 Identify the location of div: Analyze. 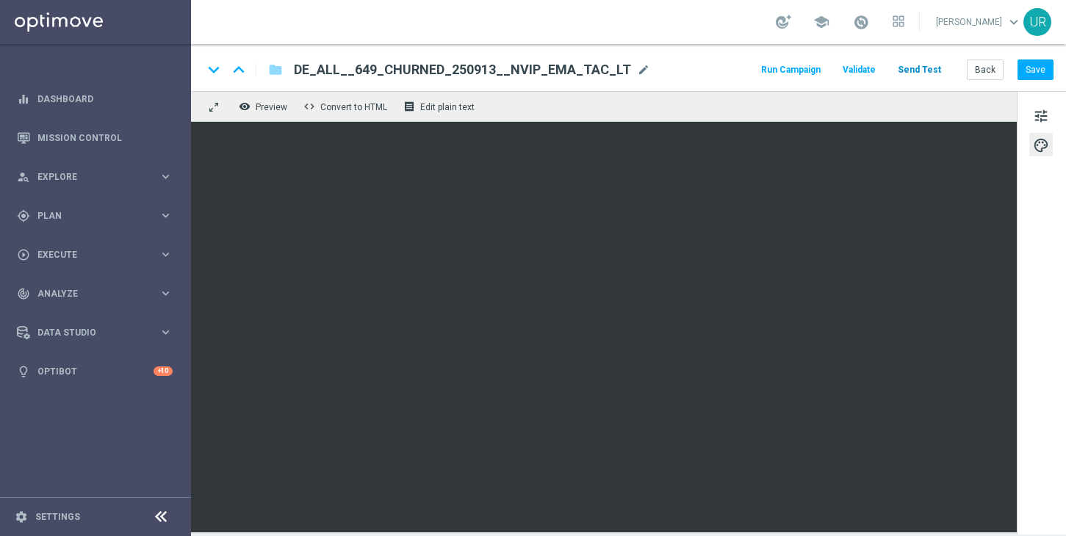
(87, 294).